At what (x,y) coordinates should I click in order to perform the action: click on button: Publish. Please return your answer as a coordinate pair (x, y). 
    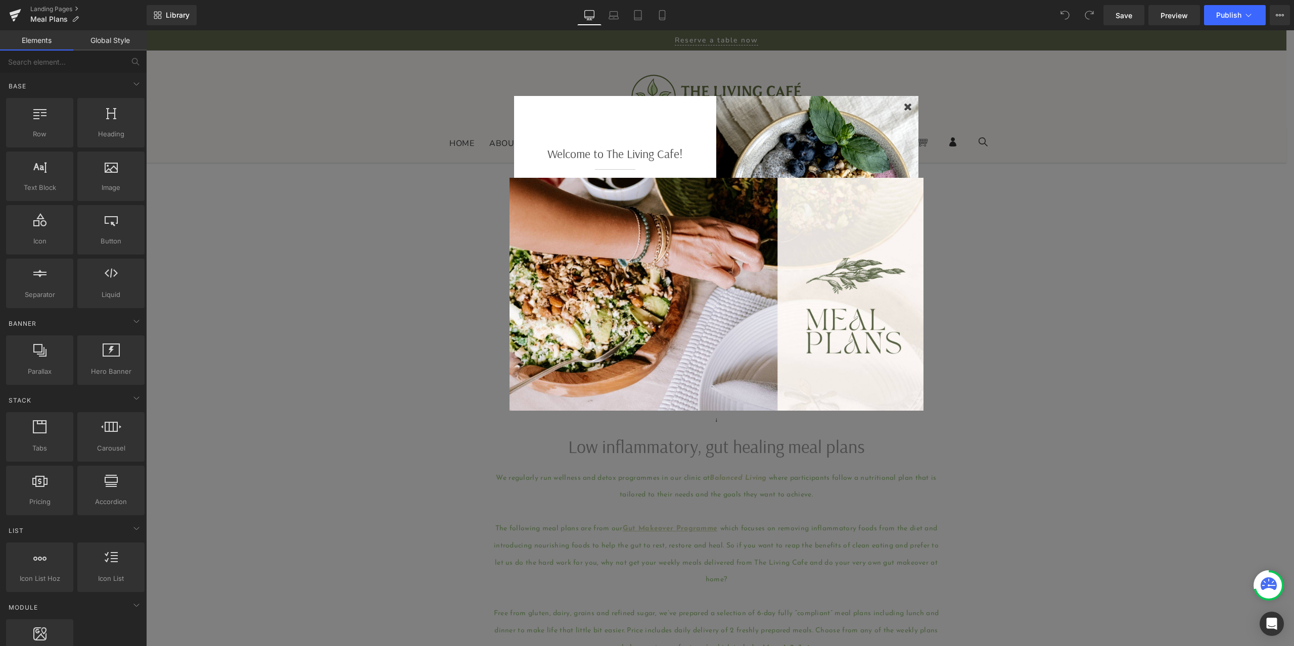
    Looking at the image, I should click on (1235, 15).